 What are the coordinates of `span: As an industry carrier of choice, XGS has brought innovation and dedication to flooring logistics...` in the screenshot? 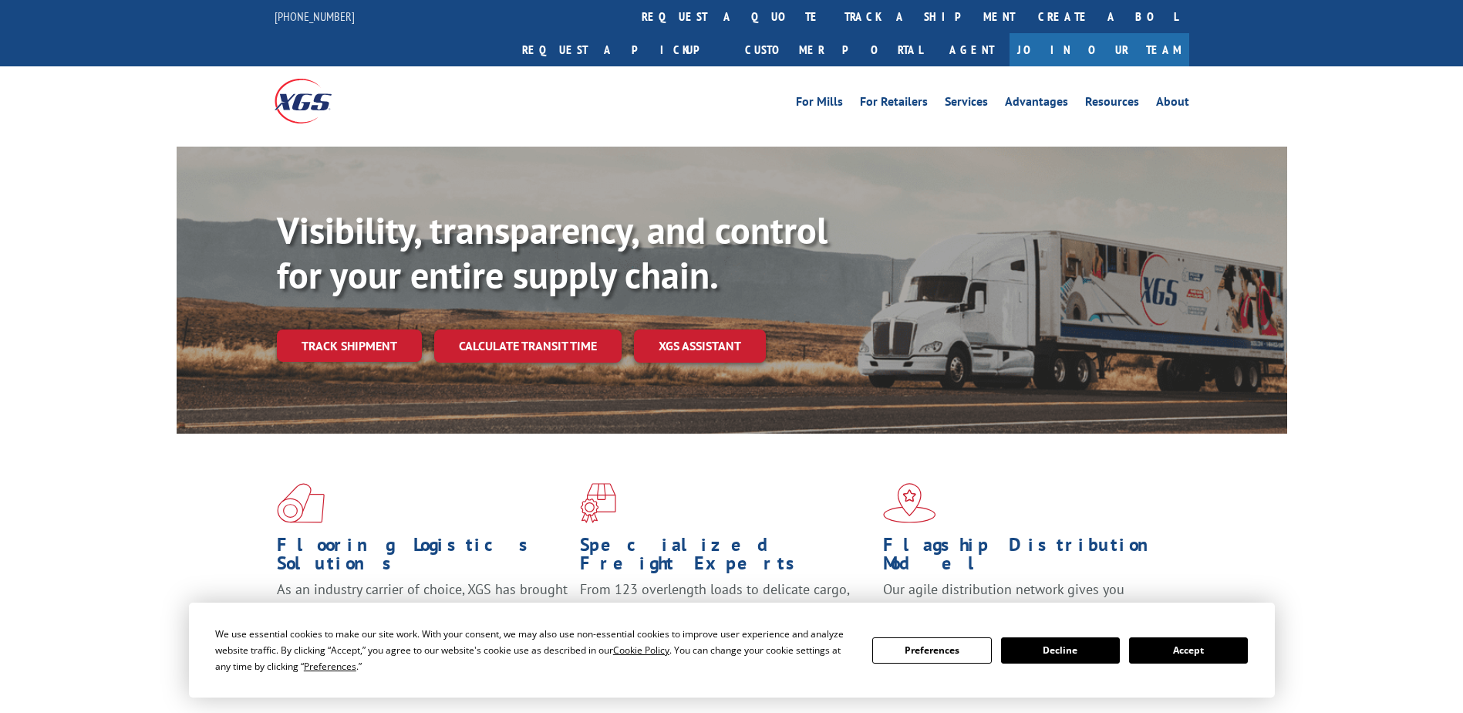 It's located at (422, 607).